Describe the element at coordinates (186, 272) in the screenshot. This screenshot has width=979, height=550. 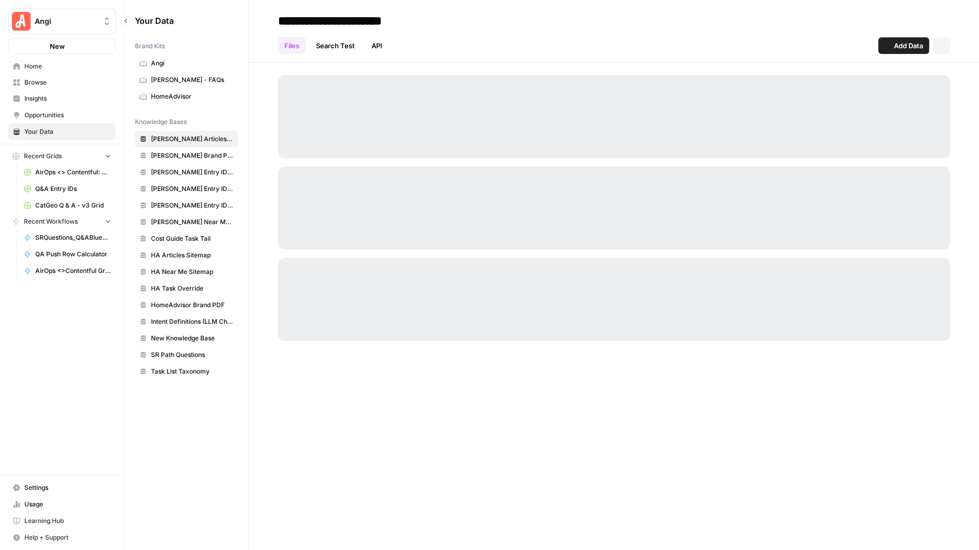
I see `a: HA Near Me Sitemap` at that location.